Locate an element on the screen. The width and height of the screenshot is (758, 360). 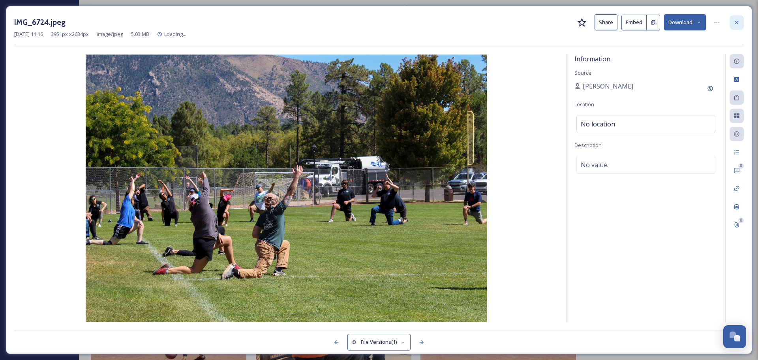
h3: IMG_6724.jpeg is located at coordinates (40, 22).